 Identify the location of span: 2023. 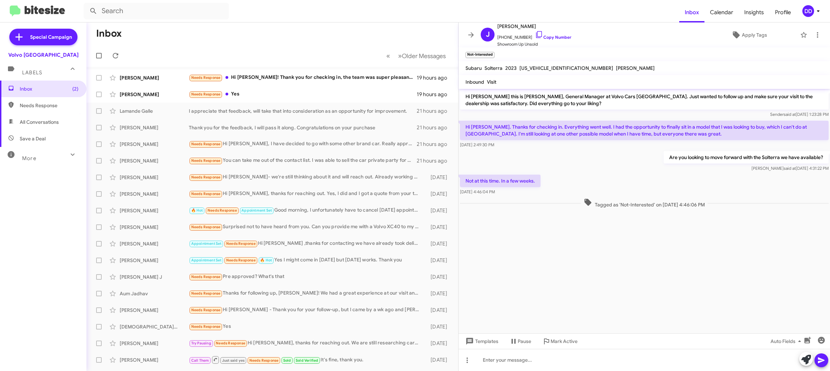
(511, 68).